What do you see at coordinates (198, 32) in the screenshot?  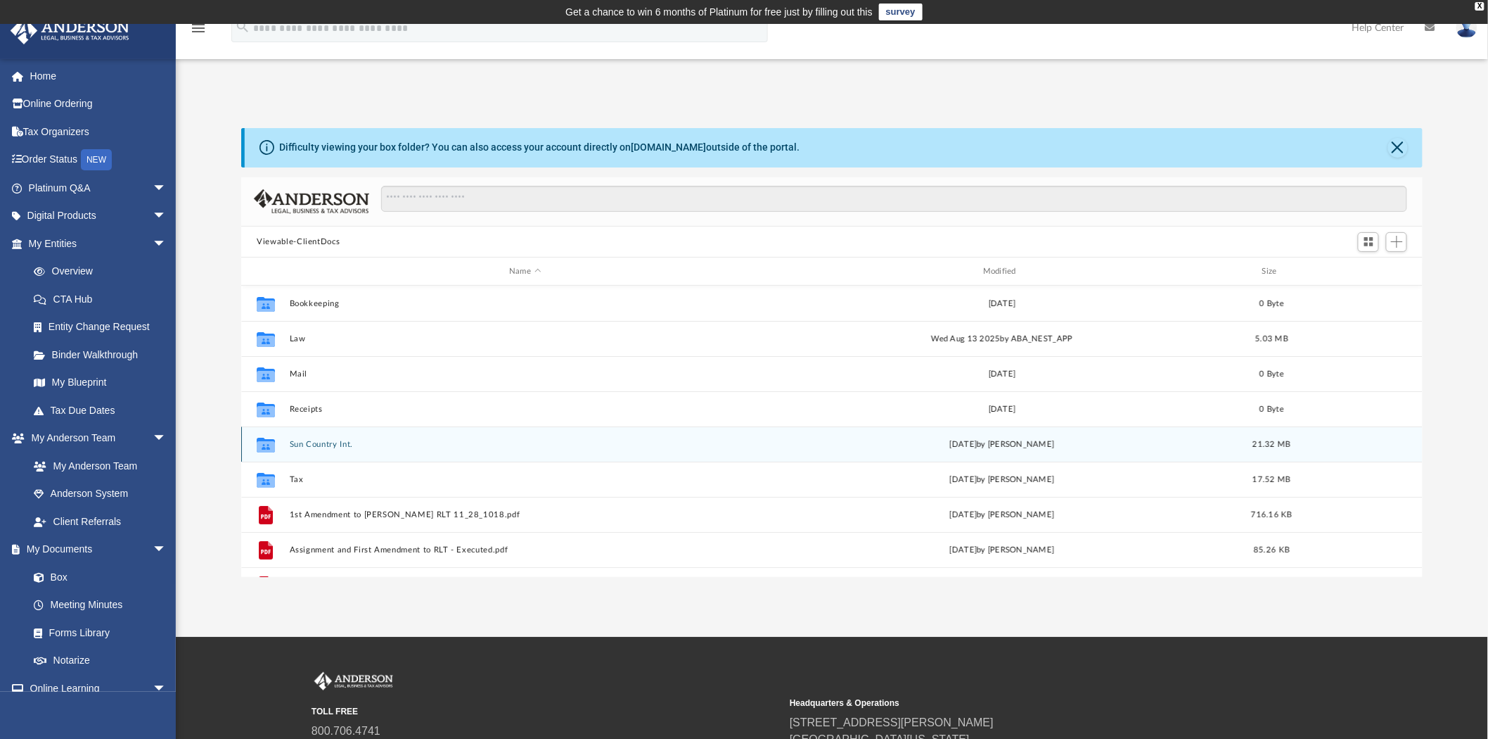 I see `a: menu` at bounding box center [198, 32].